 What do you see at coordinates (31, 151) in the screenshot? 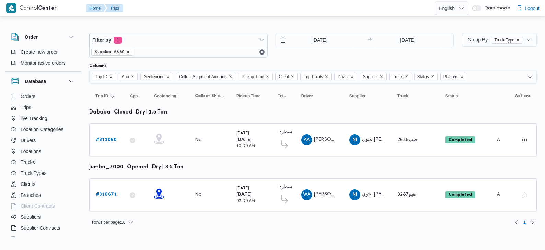
I see `span: Locations` at bounding box center [31, 151].